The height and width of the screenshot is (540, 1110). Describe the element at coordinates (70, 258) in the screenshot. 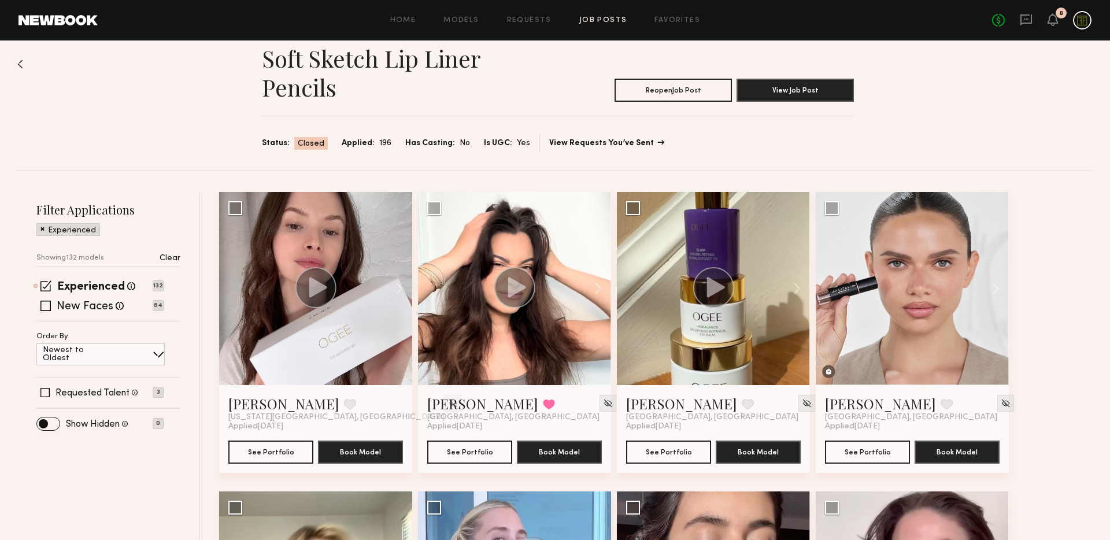

I see `p: Showing 132 models` at that location.